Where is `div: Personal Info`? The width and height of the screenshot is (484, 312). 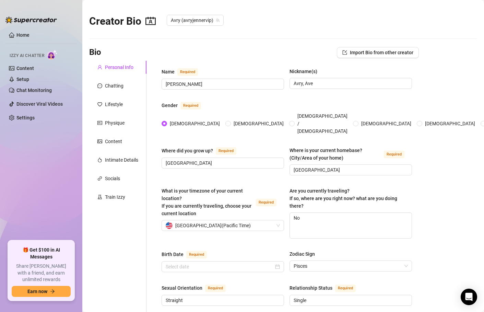
div: Personal Info is located at coordinates (119, 67).